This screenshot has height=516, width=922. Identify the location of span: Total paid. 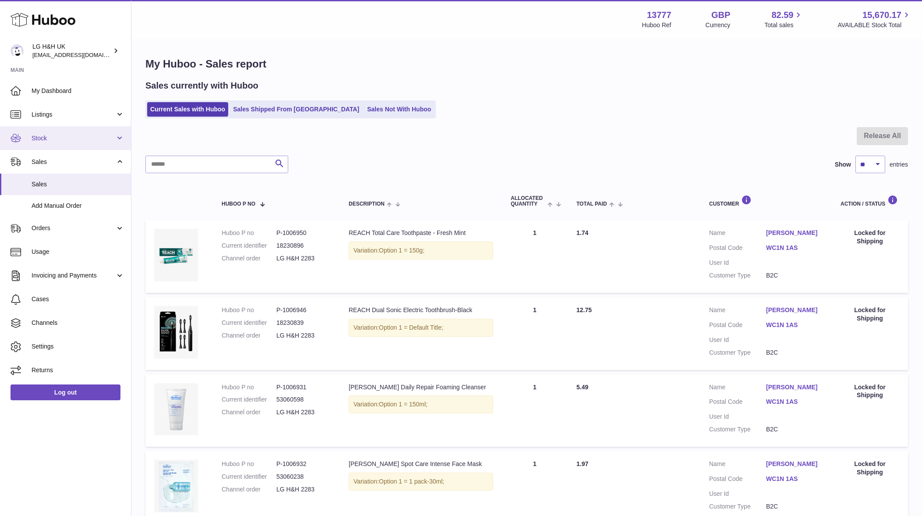
(592, 204).